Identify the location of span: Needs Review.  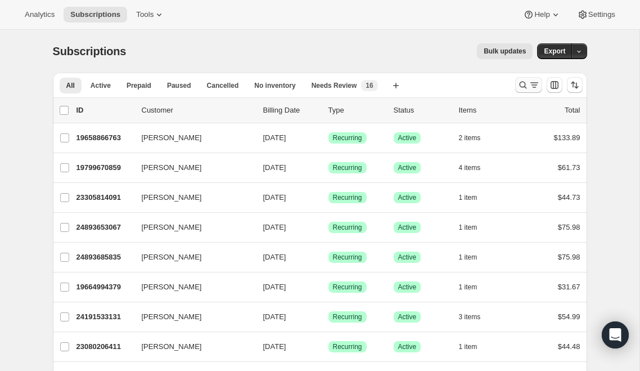
(334, 86).